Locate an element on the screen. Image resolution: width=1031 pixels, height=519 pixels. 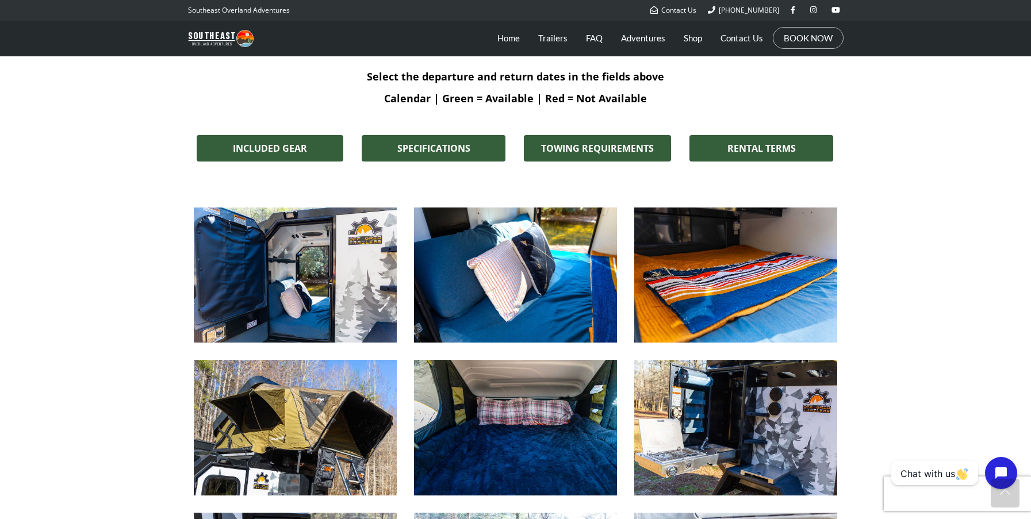
a: Adventures is located at coordinates (643, 38).